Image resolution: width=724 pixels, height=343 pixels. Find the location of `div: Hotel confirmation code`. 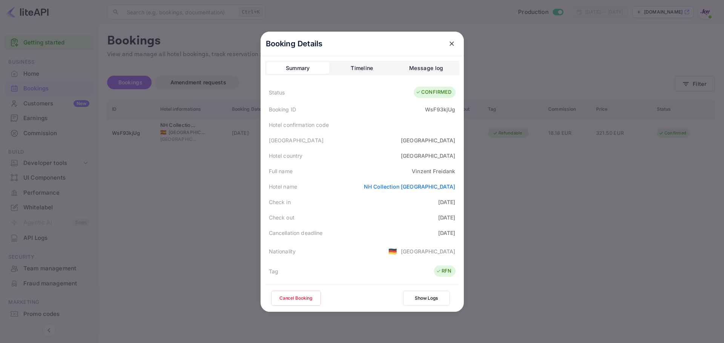

div: Hotel confirmation code is located at coordinates (299, 125).